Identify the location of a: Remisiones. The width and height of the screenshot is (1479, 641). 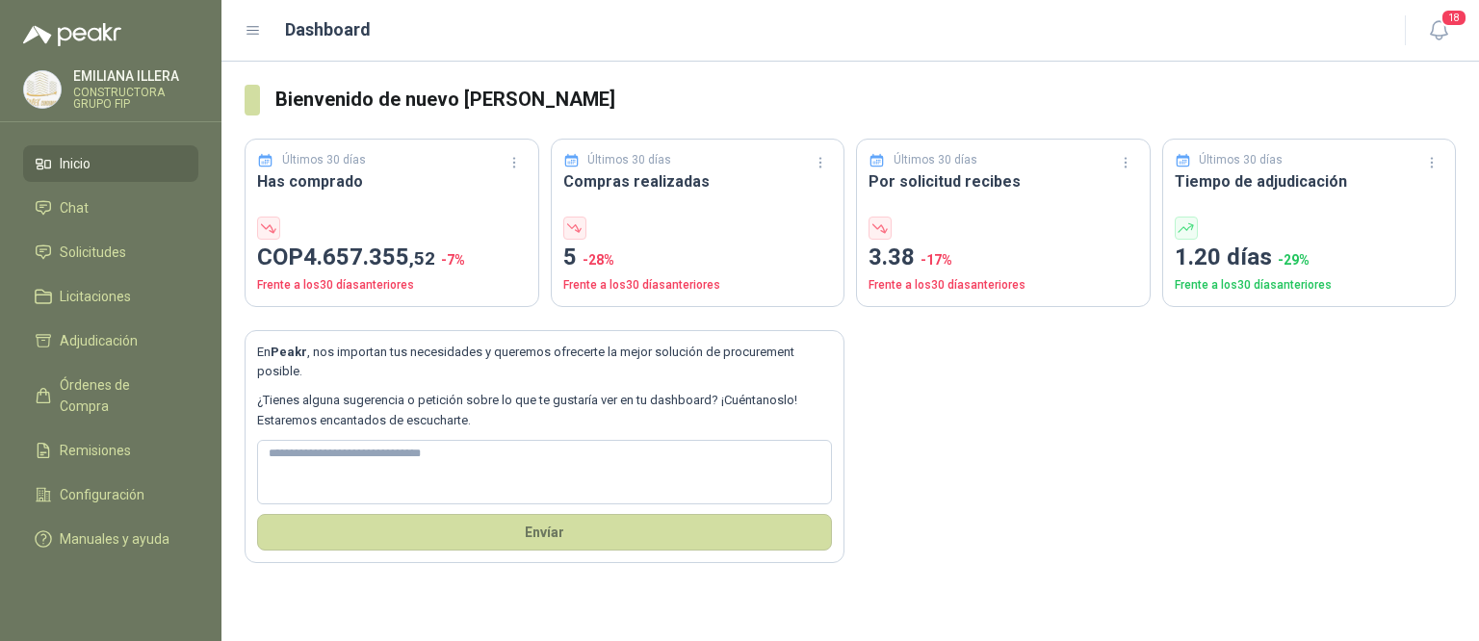
(111, 451).